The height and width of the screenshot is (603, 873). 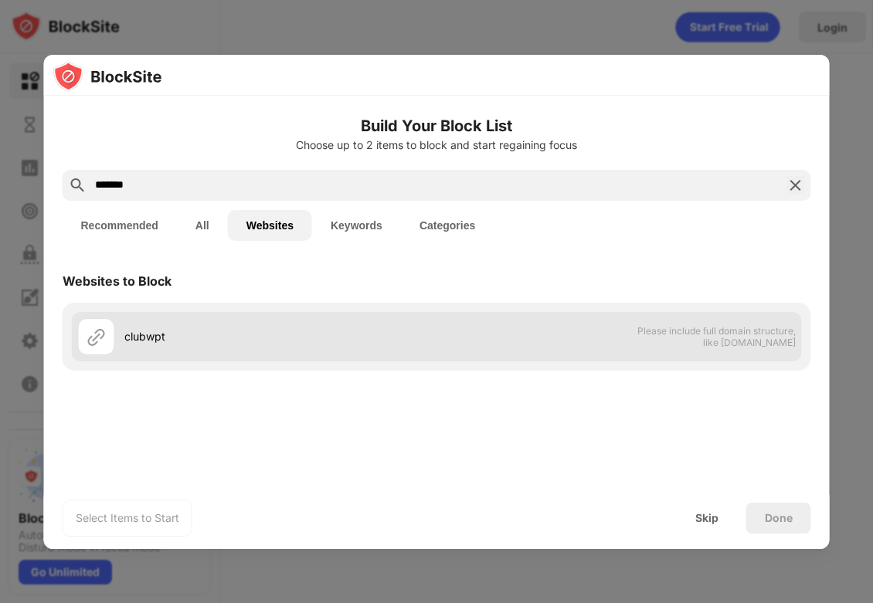 I want to click on h6: Build Your Block List, so click(x=436, y=126).